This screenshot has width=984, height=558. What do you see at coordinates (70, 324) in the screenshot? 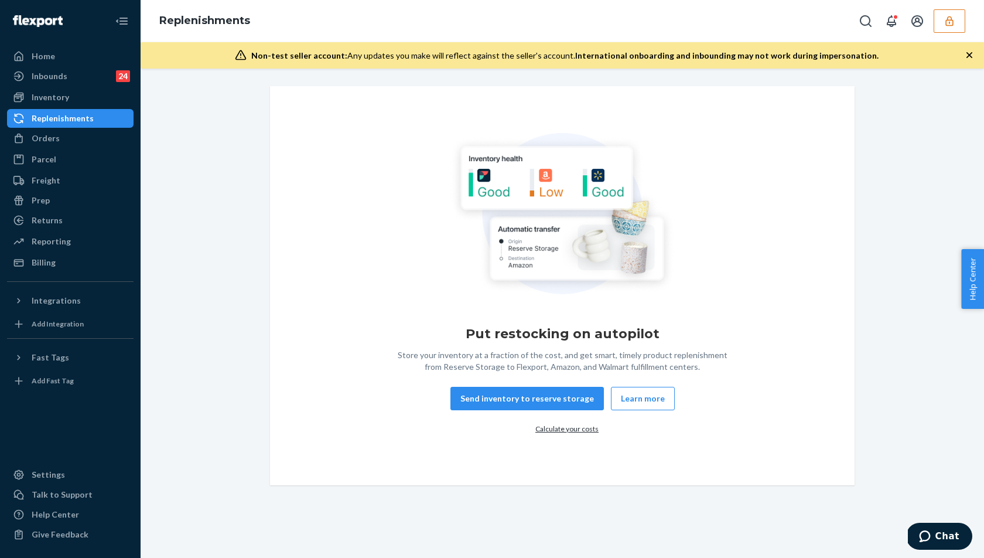
I see `a: Add Integration` at bounding box center [70, 324].